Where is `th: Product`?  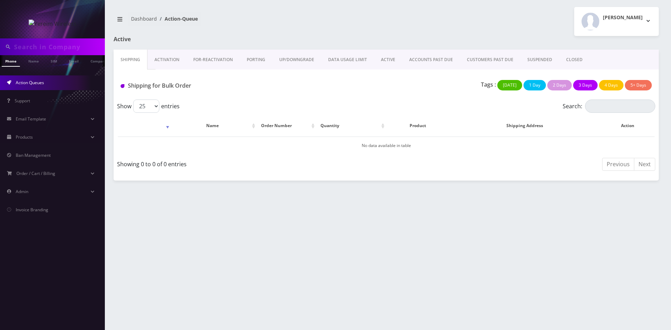 th: Product is located at coordinates (418, 126).